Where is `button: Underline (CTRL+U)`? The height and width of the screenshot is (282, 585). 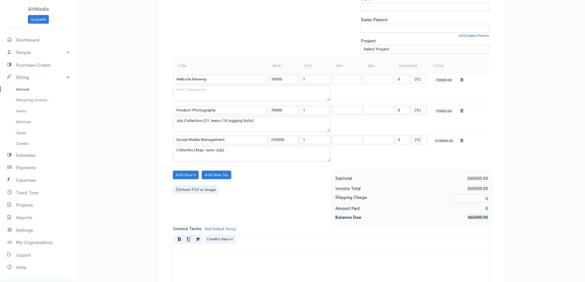
button: Underline (CTRL+U) is located at coordinates (188, 239).